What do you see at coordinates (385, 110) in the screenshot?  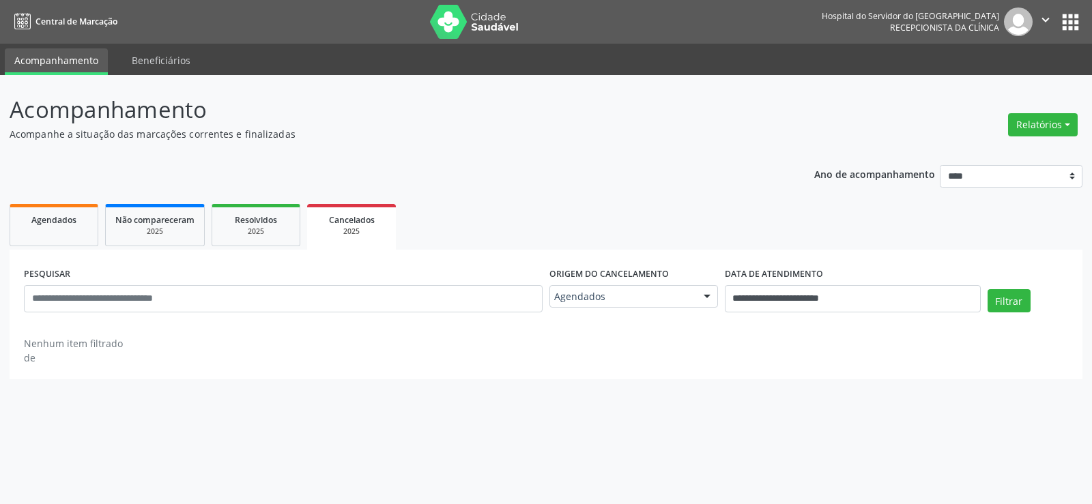 I see `p: Acompanhamento` at bounding box center [385, 110].